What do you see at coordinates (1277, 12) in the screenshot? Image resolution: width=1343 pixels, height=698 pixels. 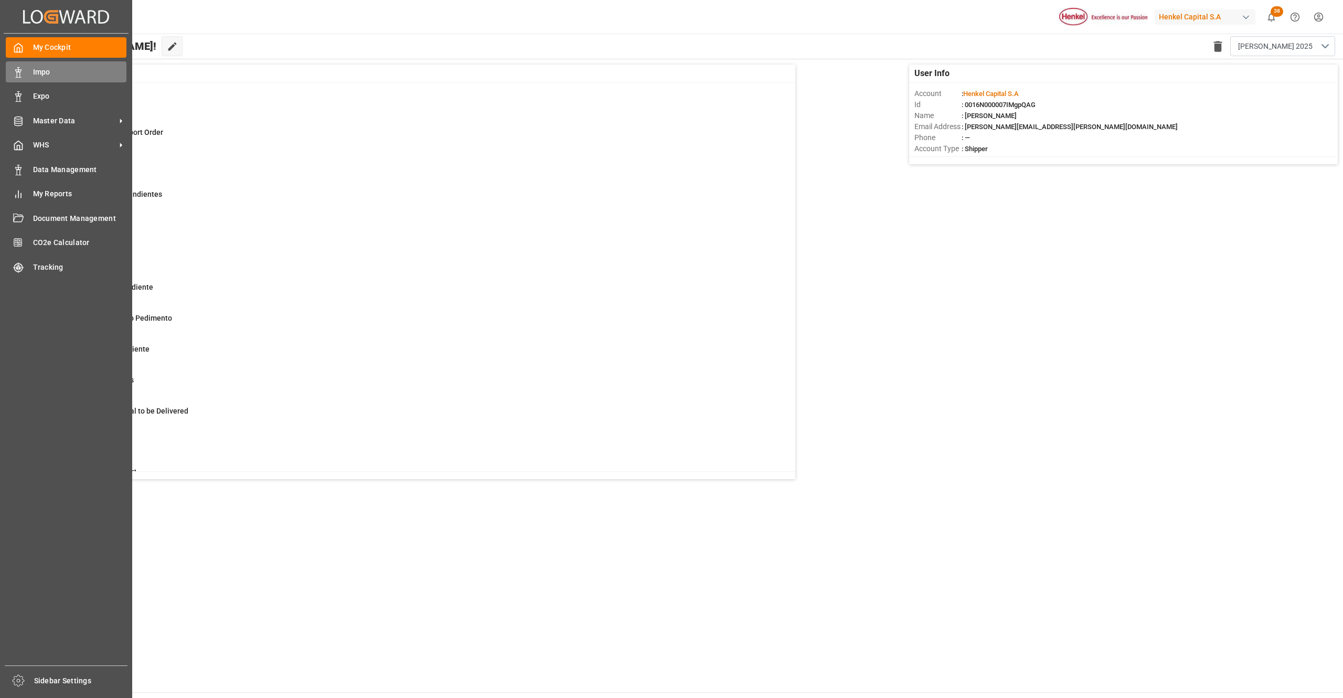 I see `span: 38` at bounding box center [1277, 12].